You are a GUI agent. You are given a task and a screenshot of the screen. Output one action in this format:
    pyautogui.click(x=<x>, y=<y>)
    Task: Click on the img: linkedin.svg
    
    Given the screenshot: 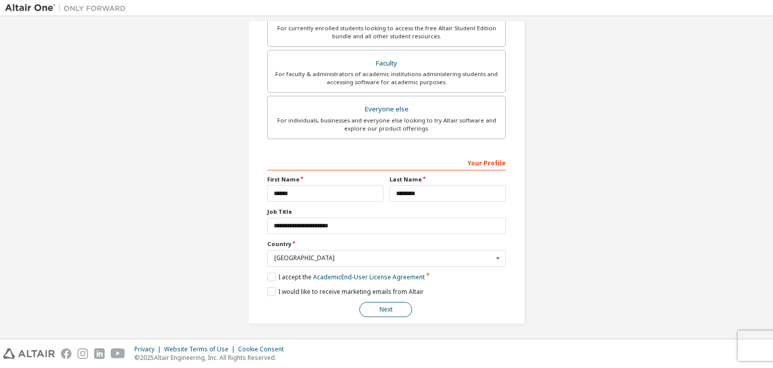 What is the action you would take?
    pyautogui.click(x=99, y=353)
    